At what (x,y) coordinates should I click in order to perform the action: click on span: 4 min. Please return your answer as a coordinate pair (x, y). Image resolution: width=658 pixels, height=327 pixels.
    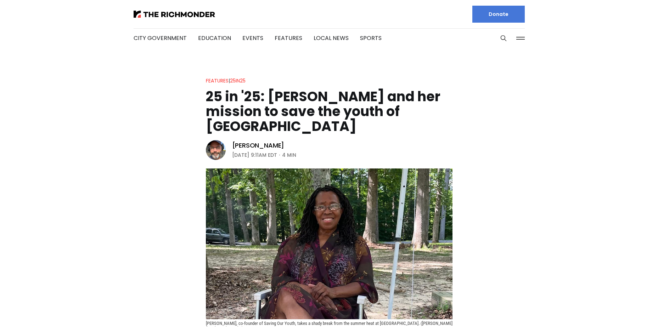
    Looking at the image, I should click on (289, 155).